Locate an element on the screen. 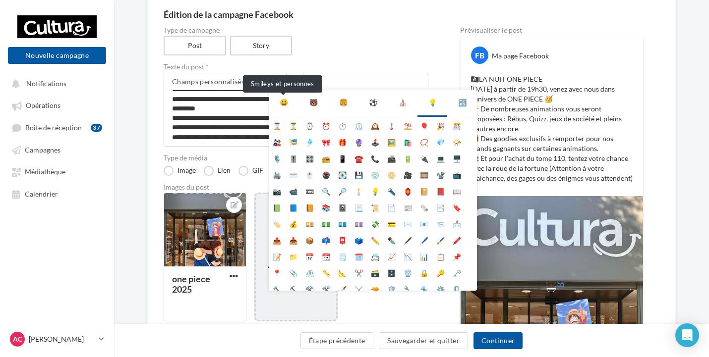 The image size is (709, 357). div: Open Intercom Messenger is located at coordinates (687, 335).